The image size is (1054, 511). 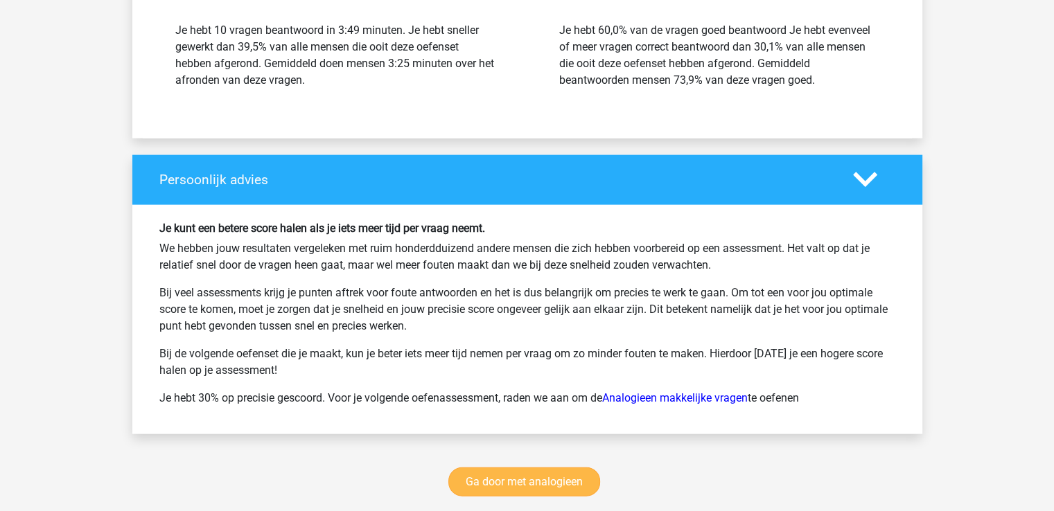 I want to click on div: Je hebt 60,0% van de vragen goed beantwoord Je hebt evenveel of meer vragen correct beantwoord da..., so click(x=719, y=55).